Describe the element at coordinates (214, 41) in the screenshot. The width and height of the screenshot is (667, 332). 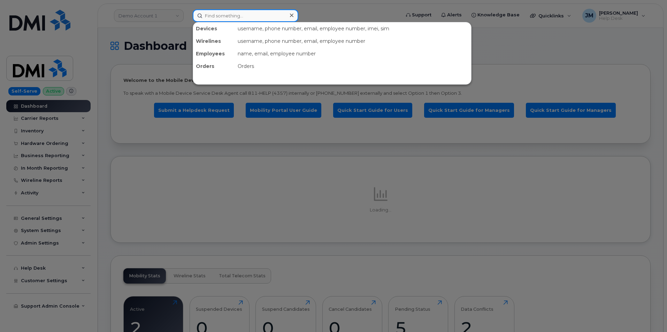
I see `div: Wirelines` at that location.